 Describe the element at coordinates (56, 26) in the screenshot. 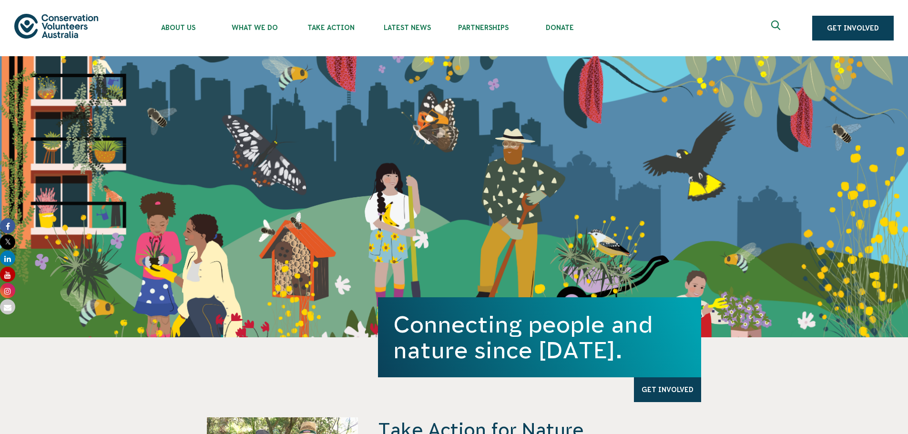

I see `img: logo.svg` at that location.